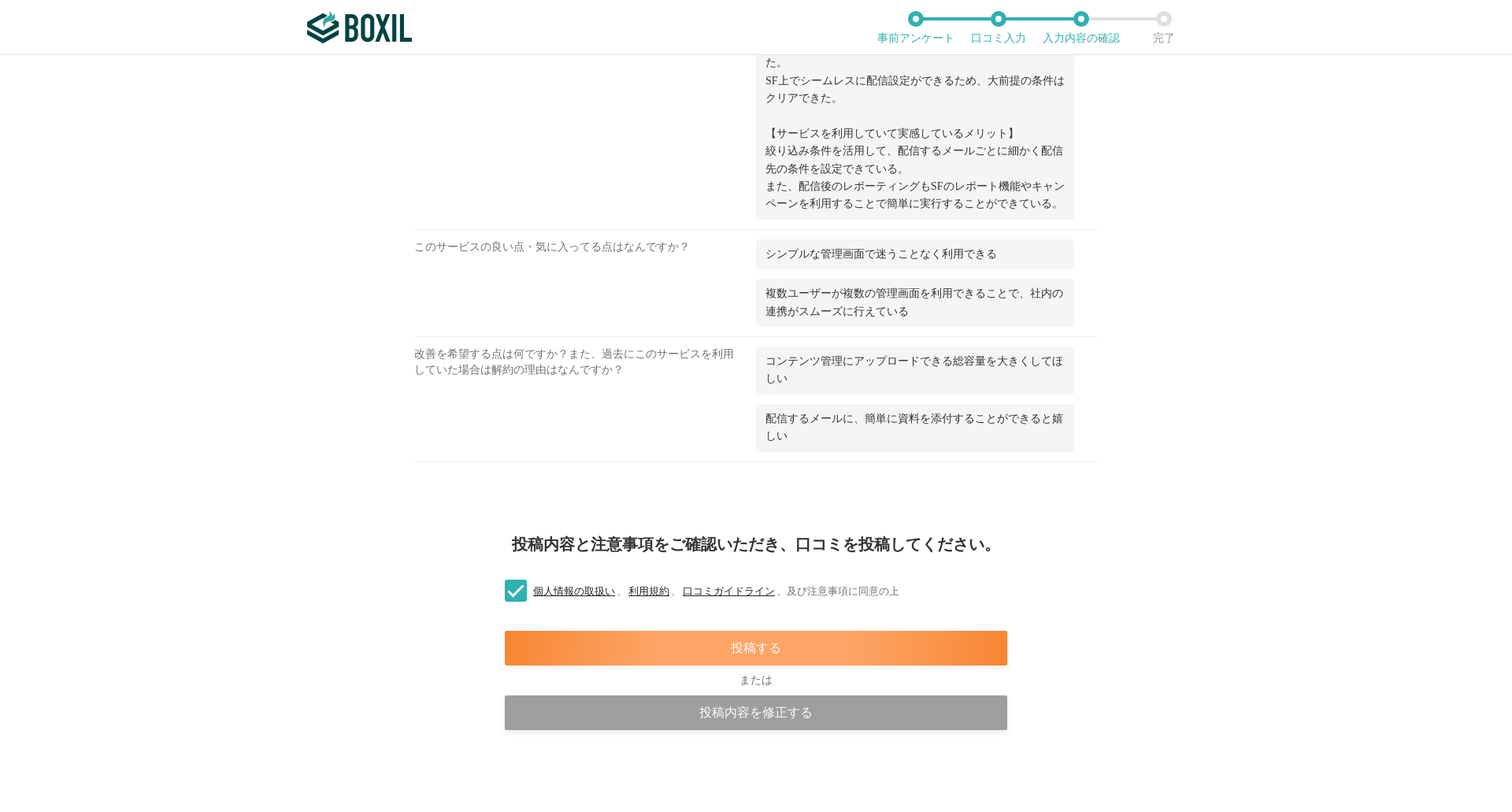 The height and width of the screenshot is (812, 1512). What do you see at coordinates (881, 254) in the screenshot?
I see `span: シンプルな管理画面で迷うことなく利用できる` at bounding box center [881, 254].